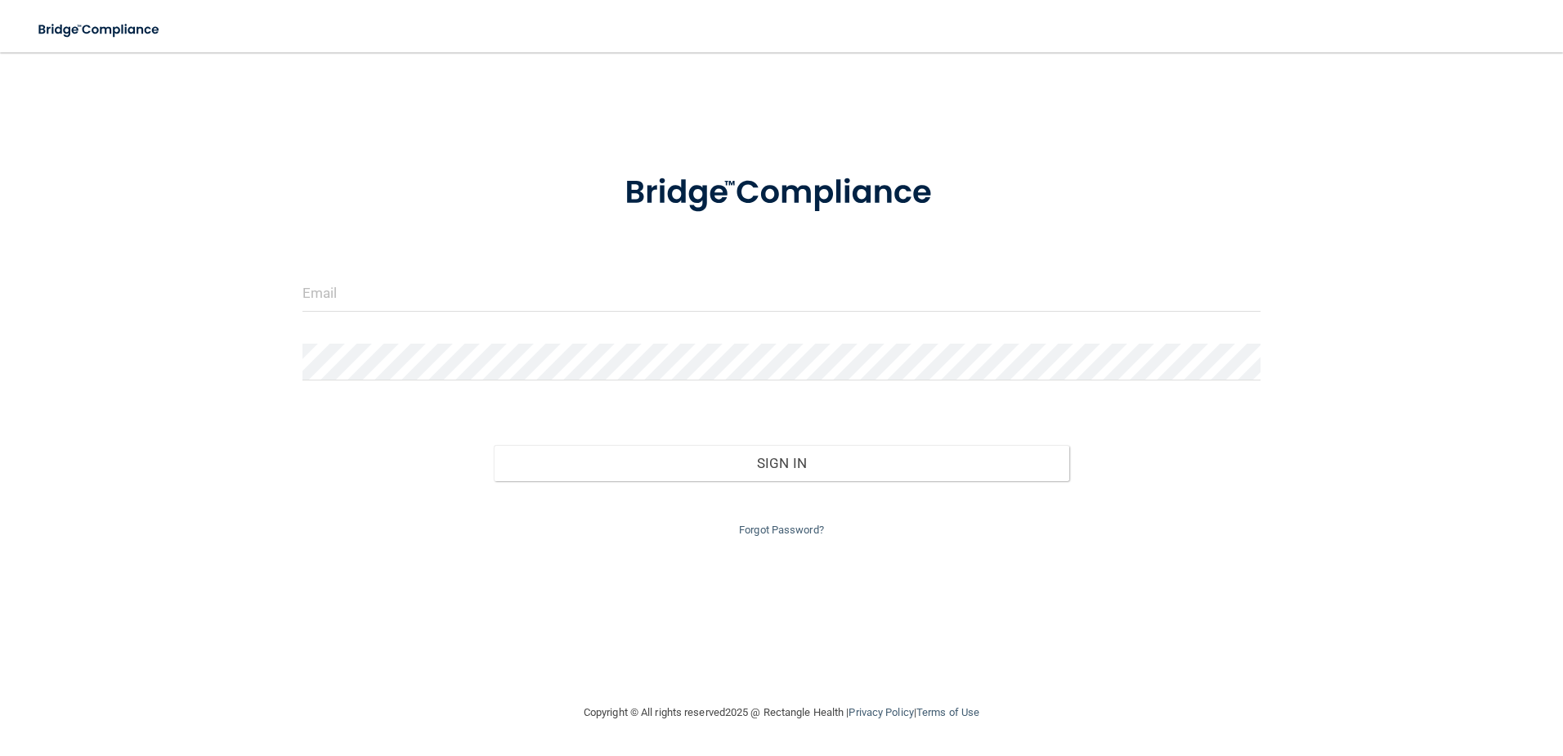  I want to click on a: Terms of Use, so click(948, 711).